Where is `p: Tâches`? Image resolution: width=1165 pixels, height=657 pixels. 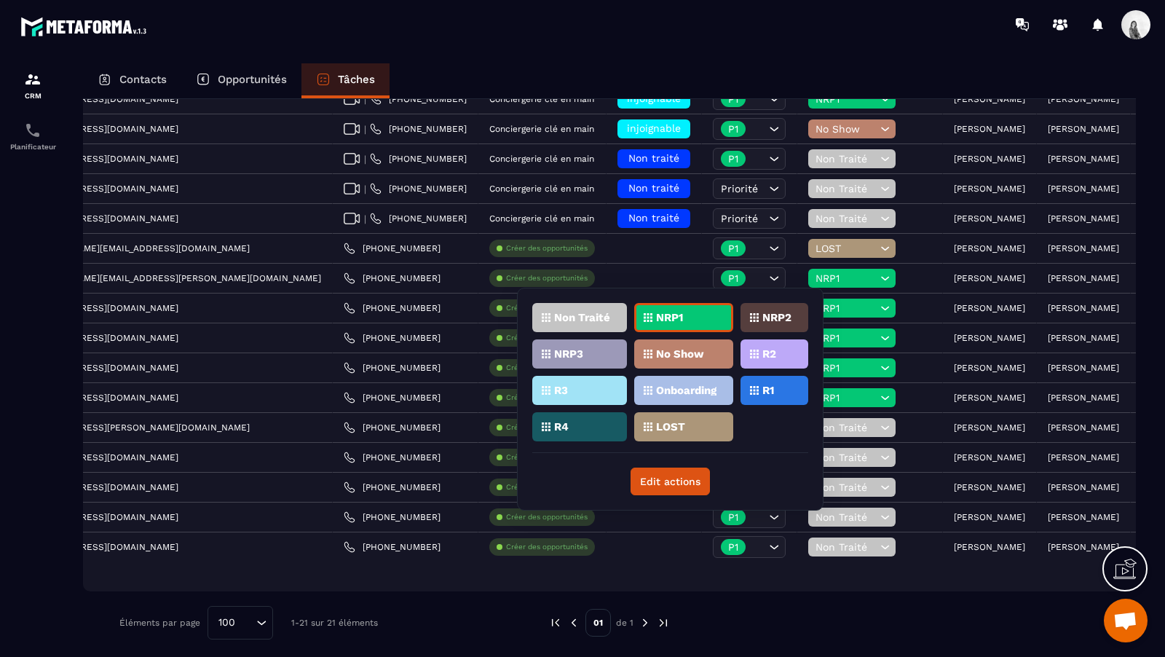 p: Tâches is located at coordinates (356, 79).